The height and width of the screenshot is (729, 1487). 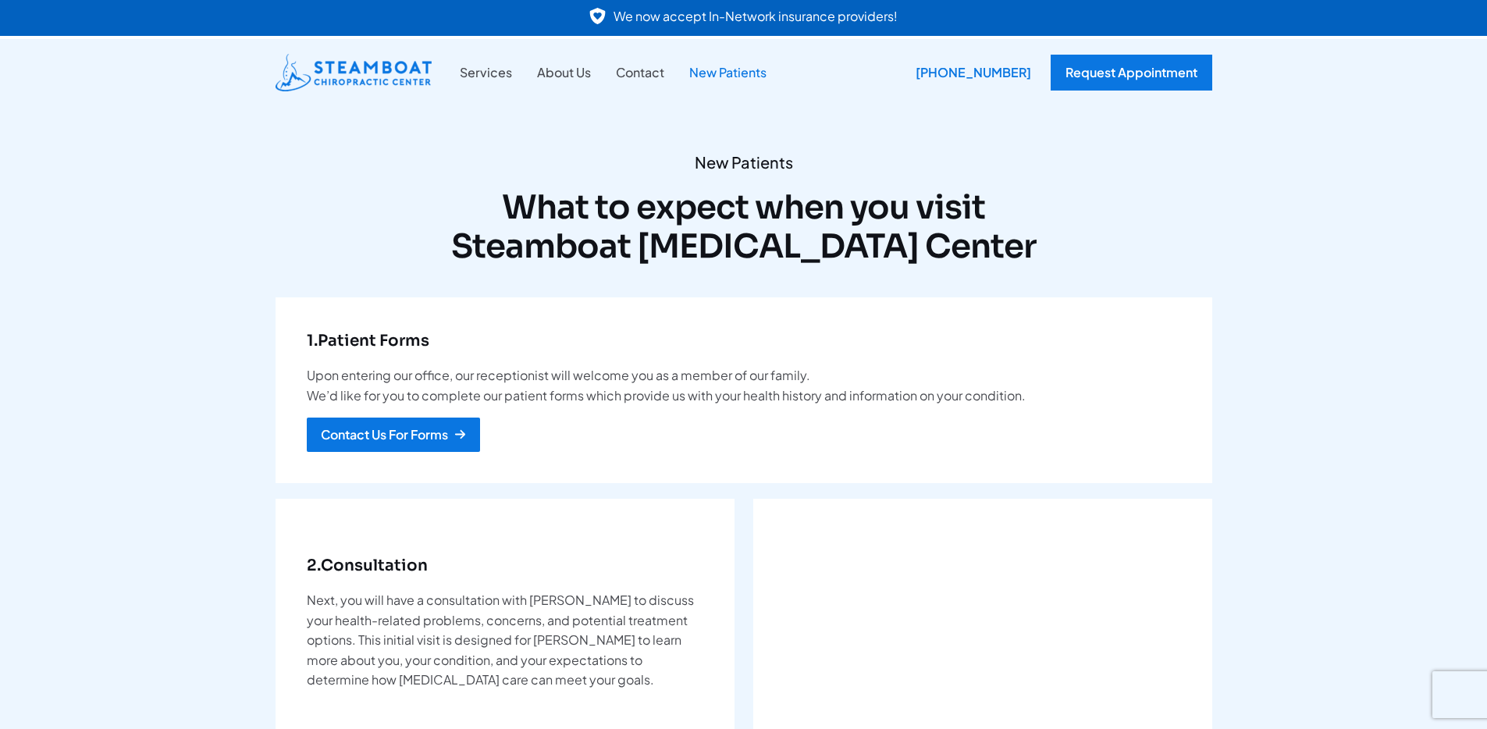 What do you see at coordinates (312, 340) in the screenshot?
I see `strong: 1.` at bounding box center [312, 340].